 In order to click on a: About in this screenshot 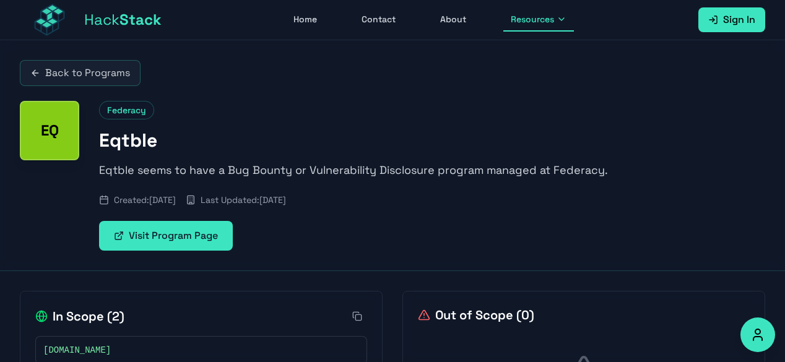, I will do `click(453, 20)`.